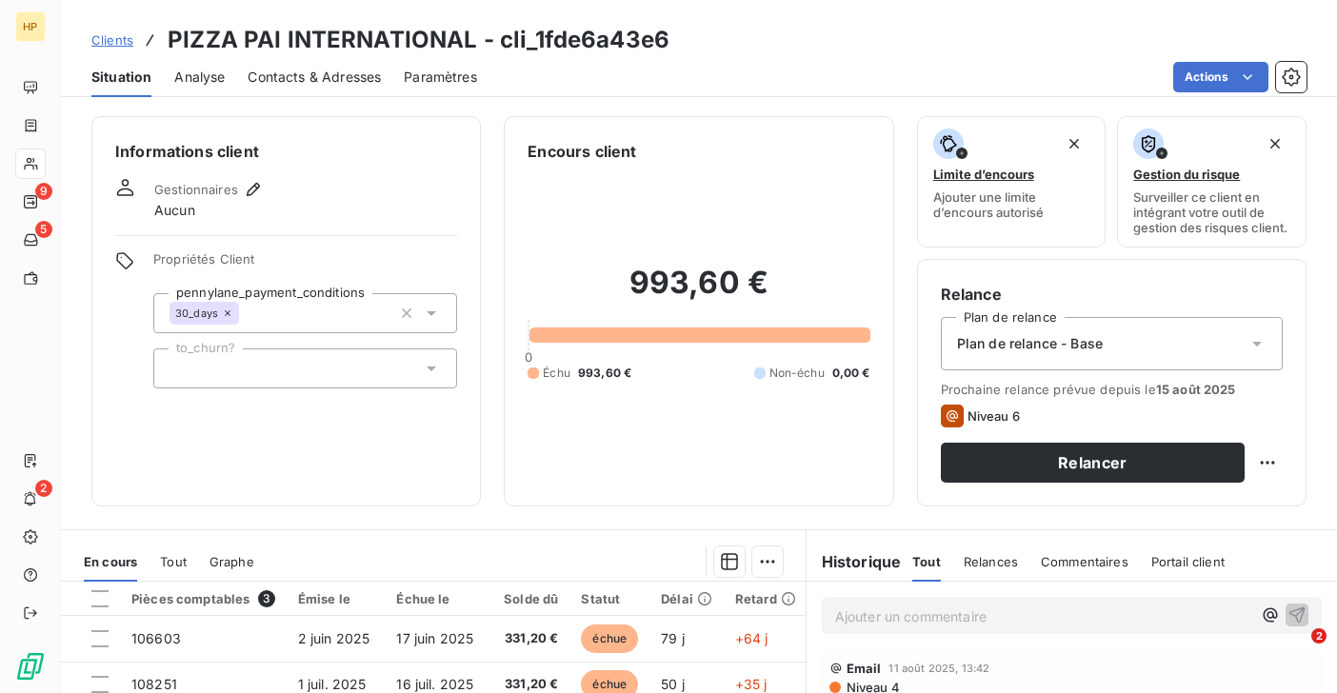  I want to click on span: 3, so click(267, 599).